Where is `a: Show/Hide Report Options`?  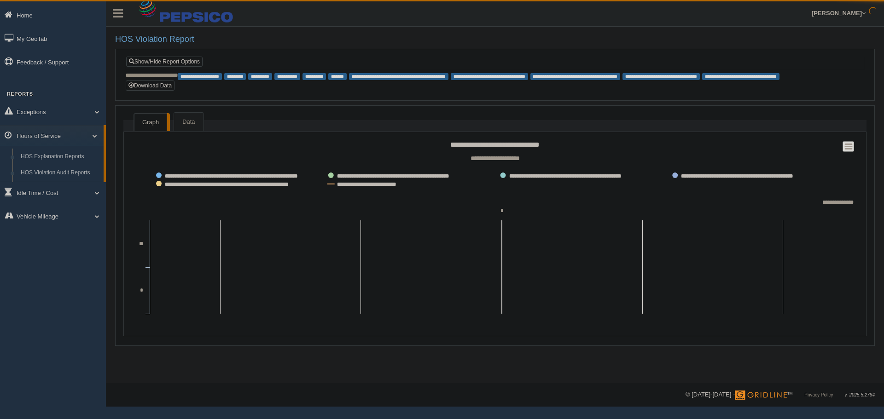 a: Show/Hide Report Options is located at coordinates (164, 62).